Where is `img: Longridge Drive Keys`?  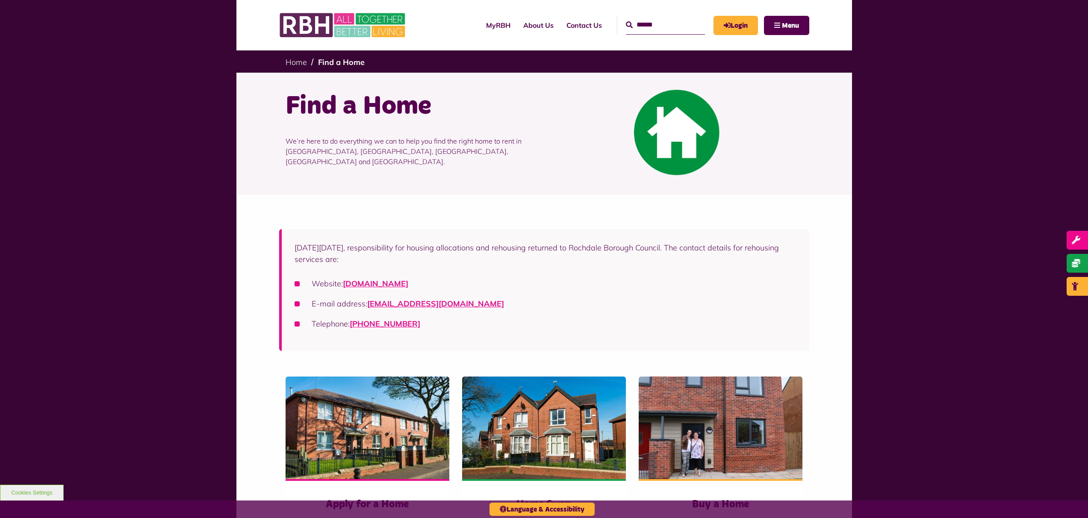 img: Longridge Drive Keys is located at coordinates (721, 428).